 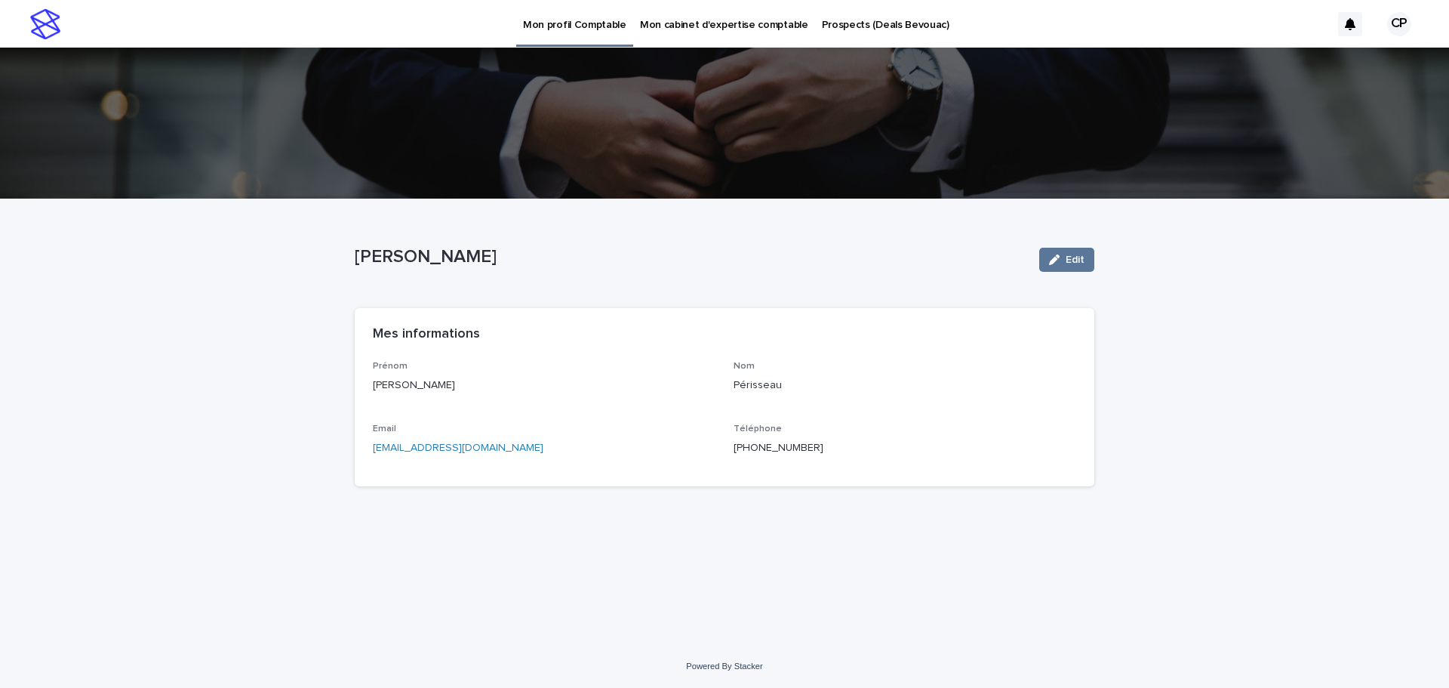 I want to click on span: Prénom, so click(x=390, y=366).